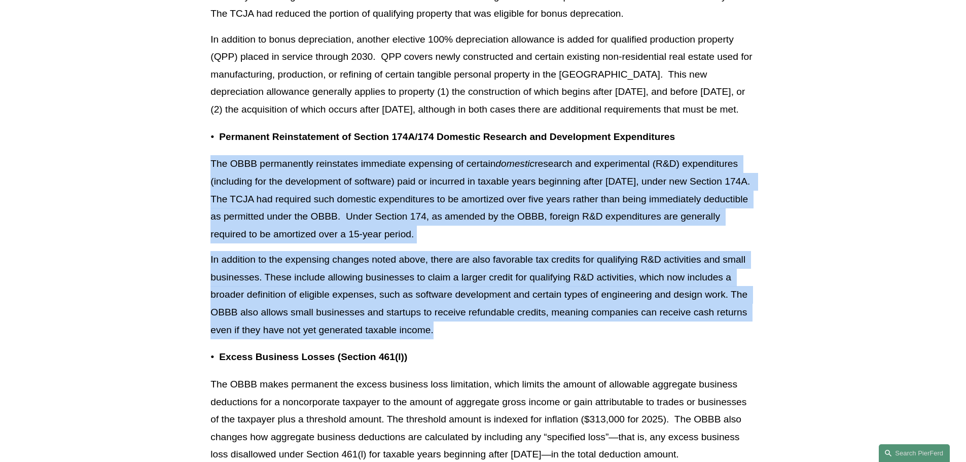 This screenshot has height=462, width=966. What do you see at coordinates (483, 75) in the screenshot?
I see `p: In addition to bonus depreciation, another elective 100% depreciation allowance is added for qual...` at bounding box center [483, 75].